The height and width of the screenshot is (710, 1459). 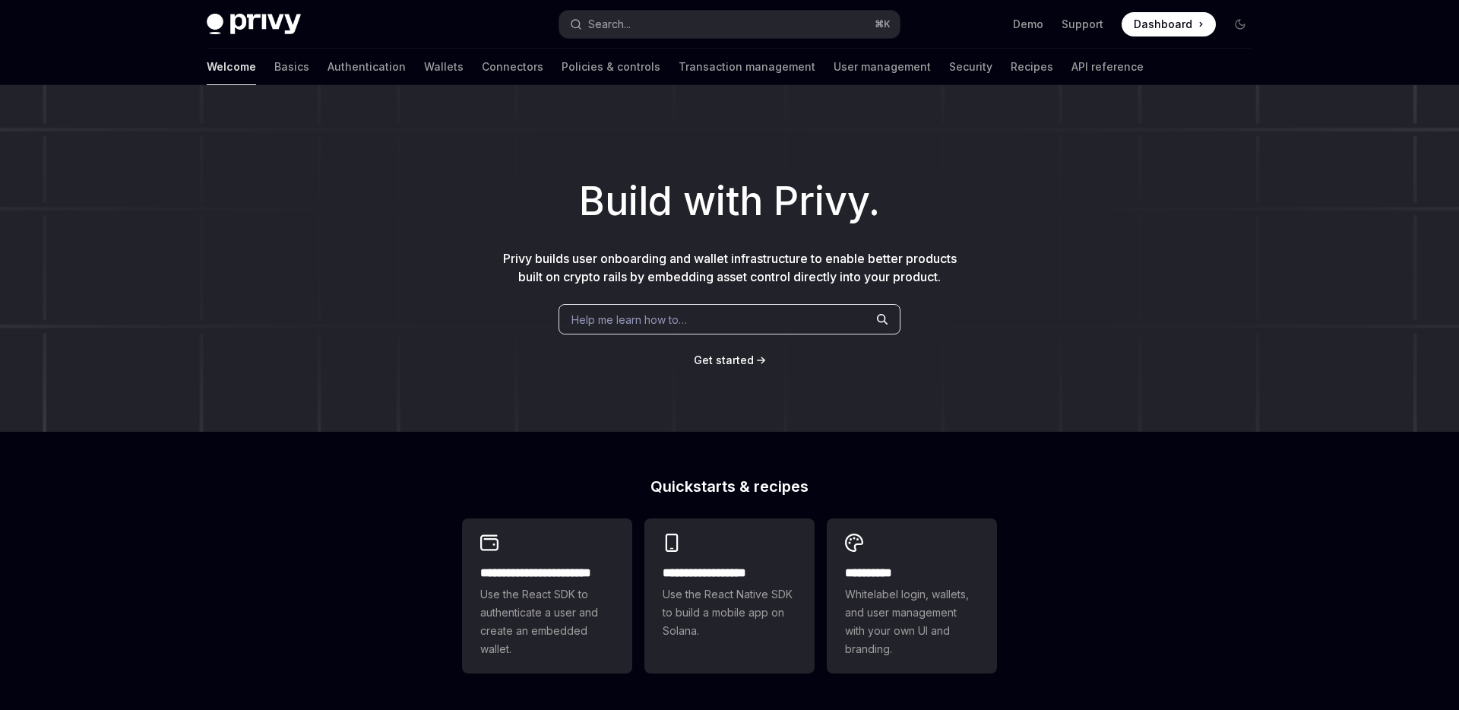 I want to click on img: dark logo, so click(x=254, y=24).